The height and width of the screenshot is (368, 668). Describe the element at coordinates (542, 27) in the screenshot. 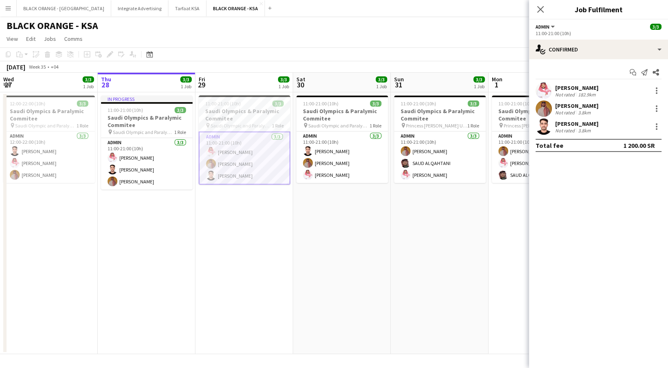

I see `span: Admin` at that location.